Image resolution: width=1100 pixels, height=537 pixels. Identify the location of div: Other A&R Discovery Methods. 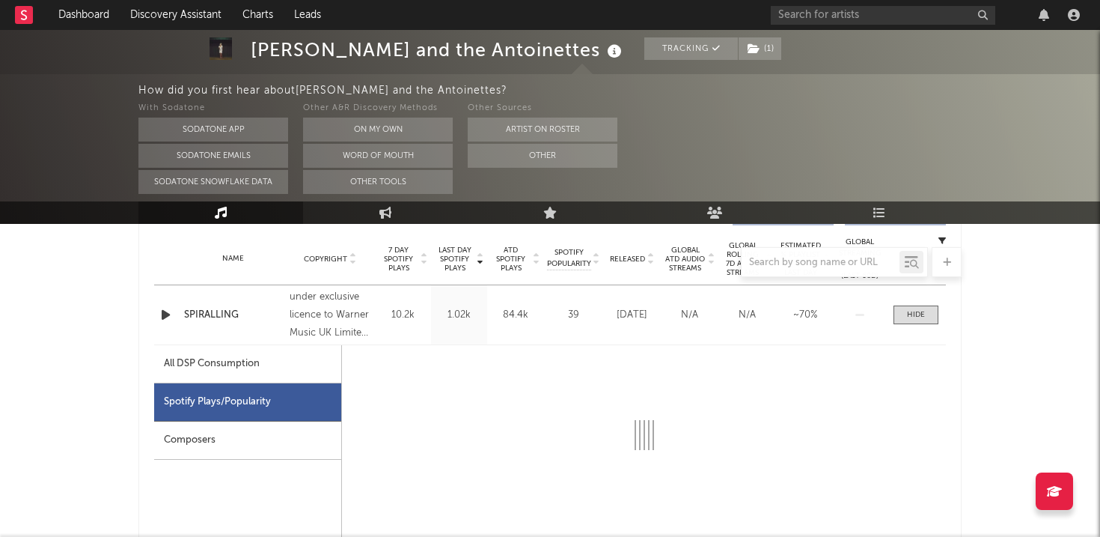
(378, 109).